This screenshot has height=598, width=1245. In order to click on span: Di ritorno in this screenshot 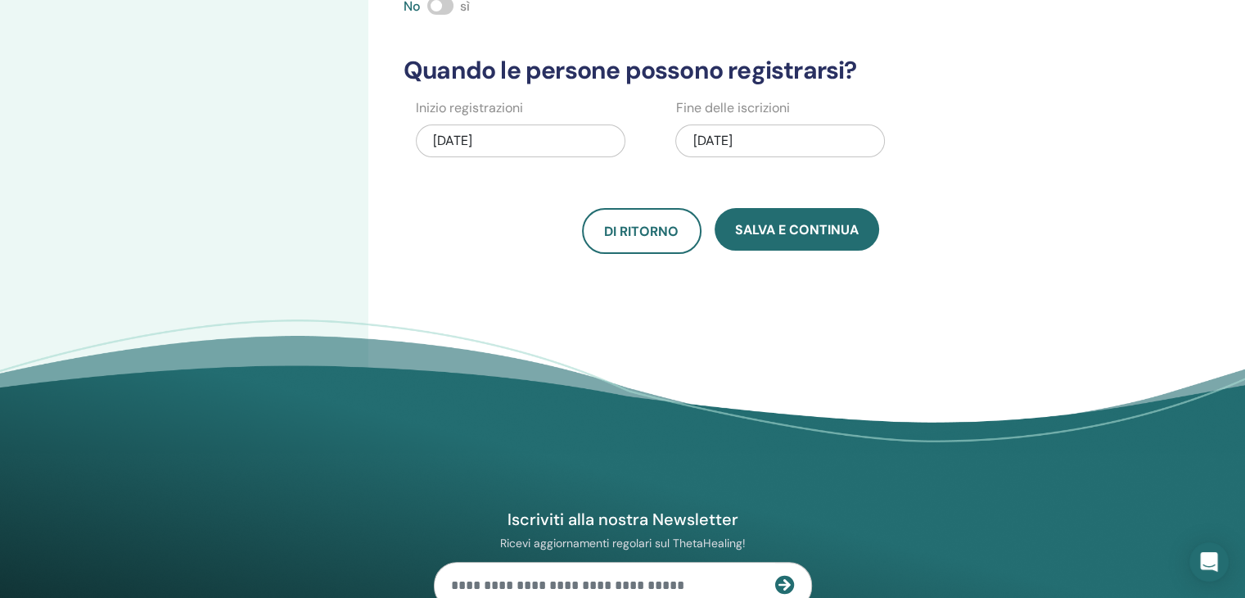, I will do `click(641, 231)`.